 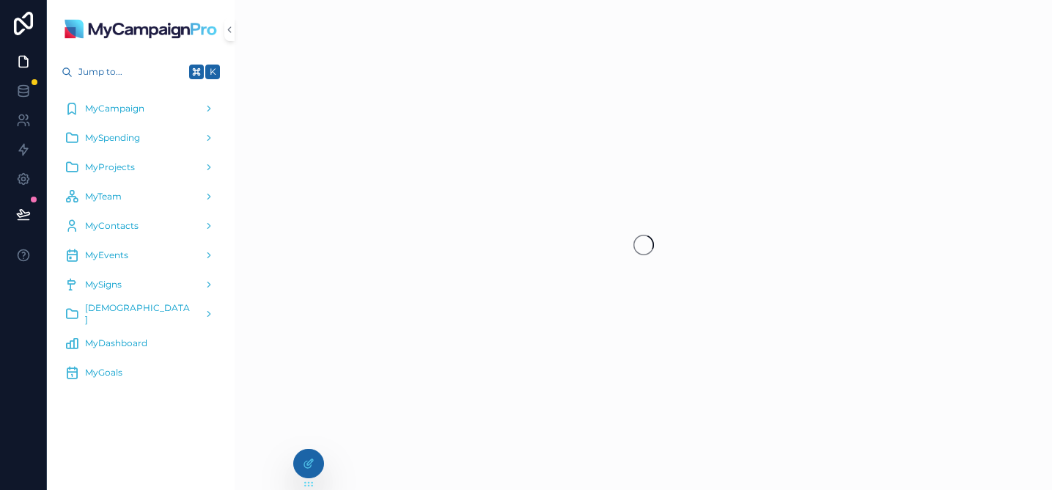 What do you see at coordinates (110, 167) in the screenshot?
I see `span: MyProjects` at bounding box center [110, 167].